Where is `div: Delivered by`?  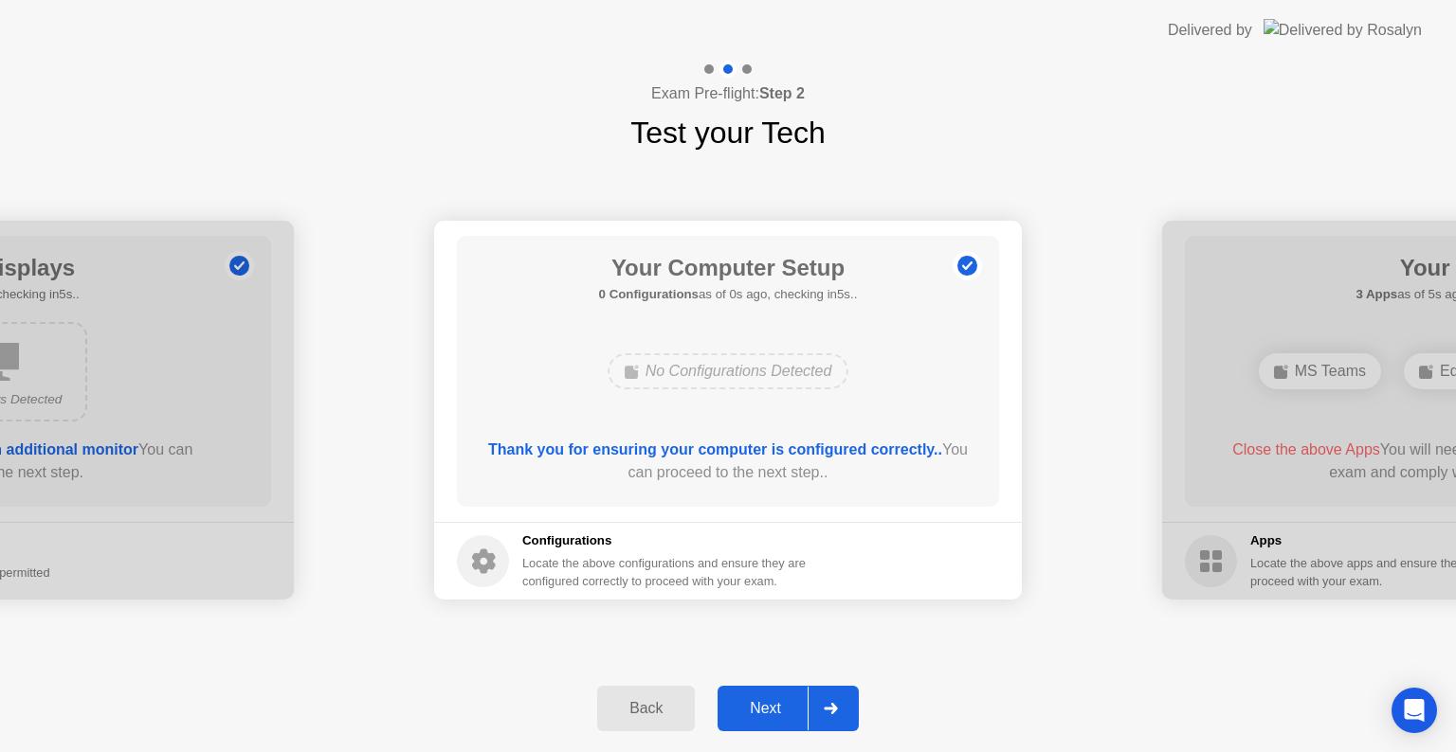
div: Delivered by is located at coordinates (1209, 30).